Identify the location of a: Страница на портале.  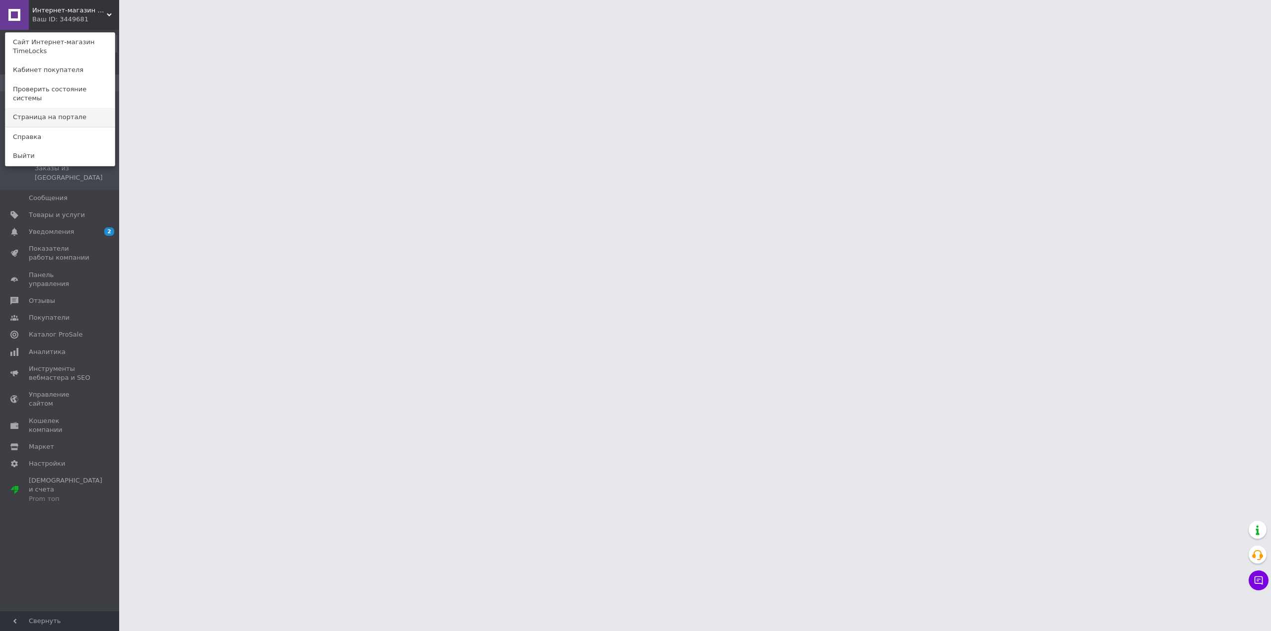
(60, 117).